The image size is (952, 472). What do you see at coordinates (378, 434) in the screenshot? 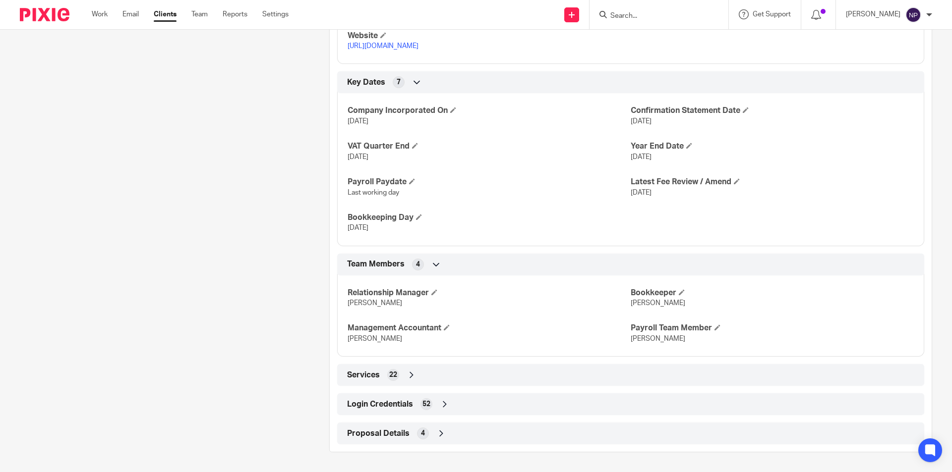
I see `span: Proposal Details` at bounding box center [378, 434].